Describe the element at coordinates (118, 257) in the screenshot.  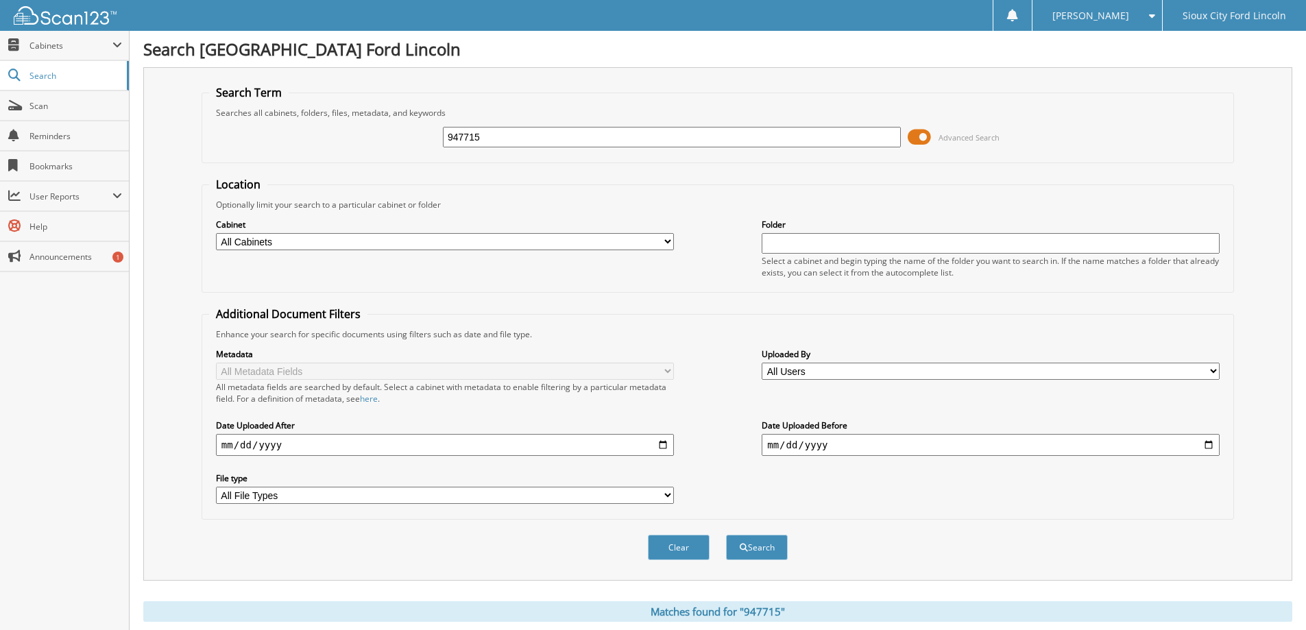
I see `div: 1` at that location.